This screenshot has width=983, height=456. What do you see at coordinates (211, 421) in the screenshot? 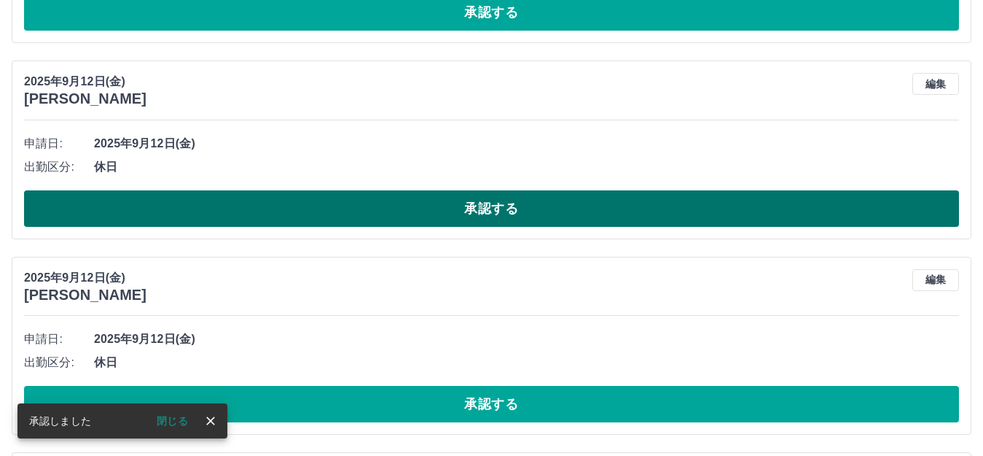
I see `button: close` at bounding box center [211, 421].